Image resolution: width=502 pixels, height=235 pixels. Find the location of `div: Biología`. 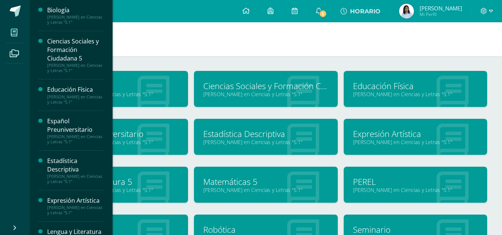

div: Biología is located at coordinates (75, 10).